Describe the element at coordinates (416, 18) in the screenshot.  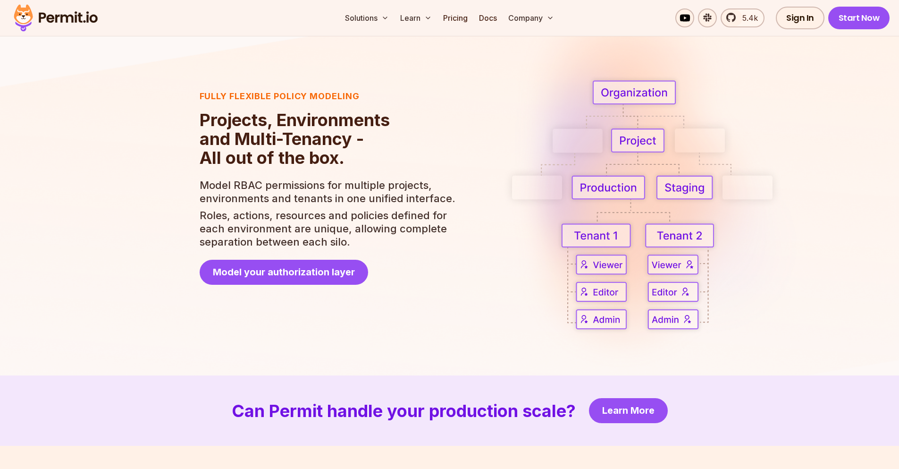
I see `button: Learn` at that location.